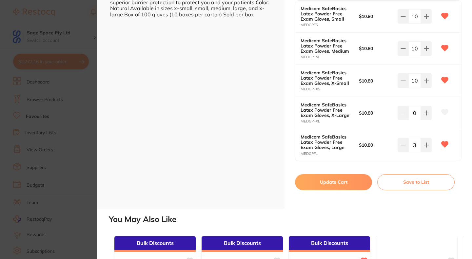 The height and width of the screenshot is (259, 472). Describe the element at coordinates (330, 89) in the screenshot. I see `small: MEDGPFXS` at that location.